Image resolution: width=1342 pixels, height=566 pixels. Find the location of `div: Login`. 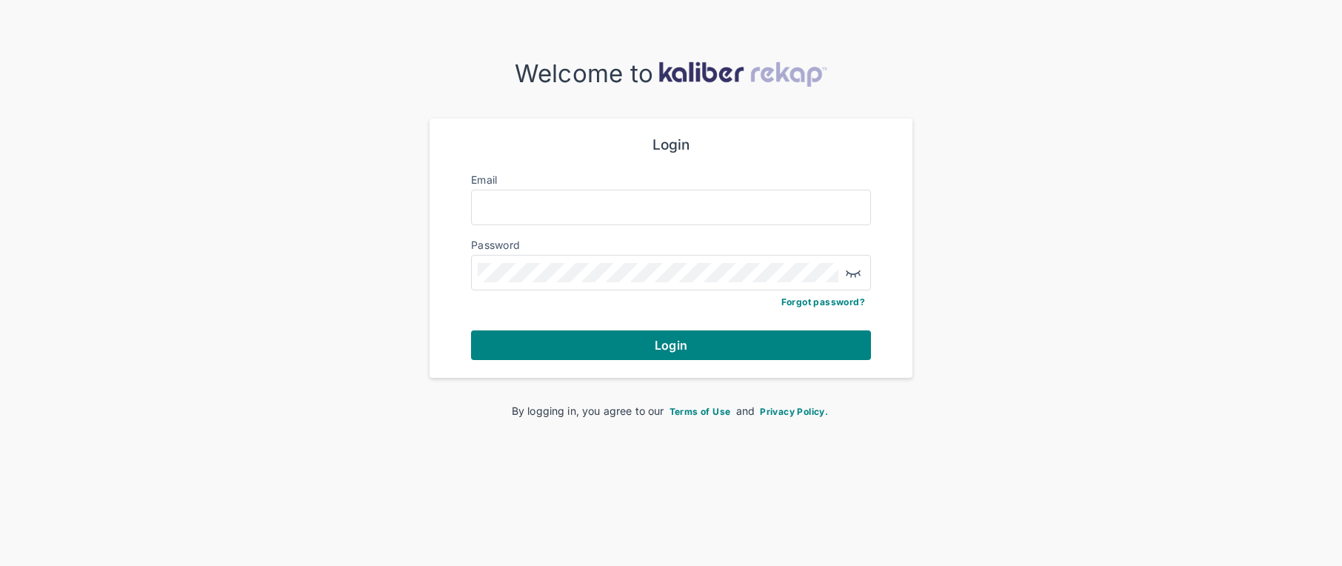

div: Login is located at coordinates (671, 145).